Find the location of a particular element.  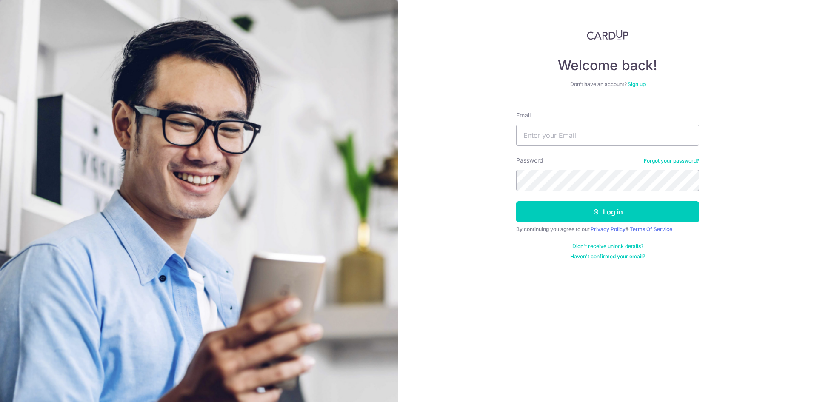

a: Privacy Policy is located at coordinates (608, 229).